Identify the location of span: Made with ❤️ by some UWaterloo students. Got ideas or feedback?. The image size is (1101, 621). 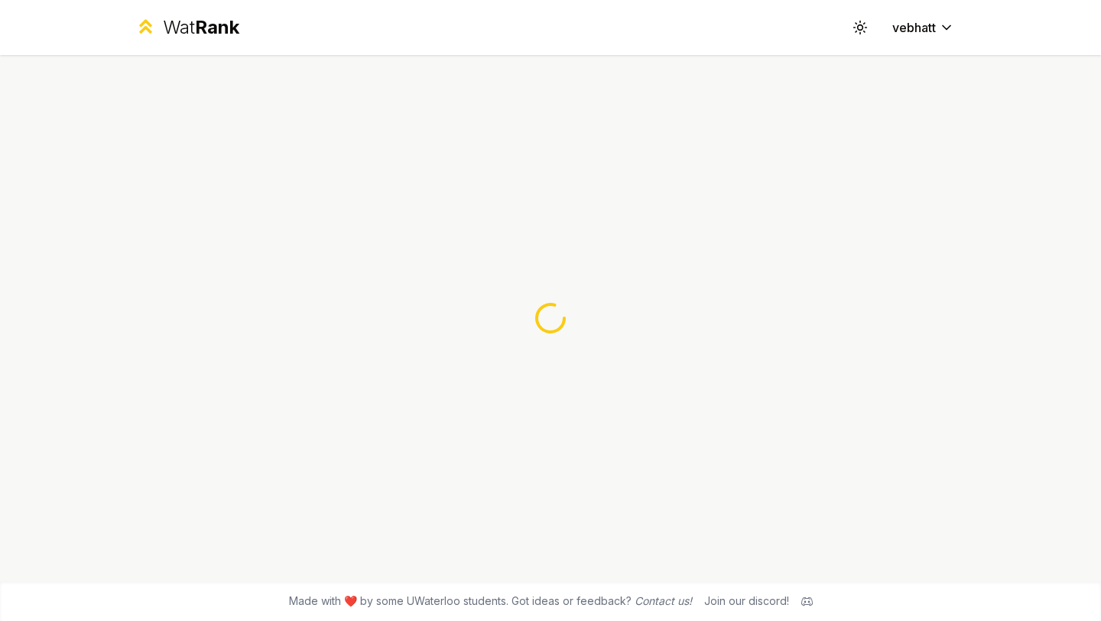
(490, 601).